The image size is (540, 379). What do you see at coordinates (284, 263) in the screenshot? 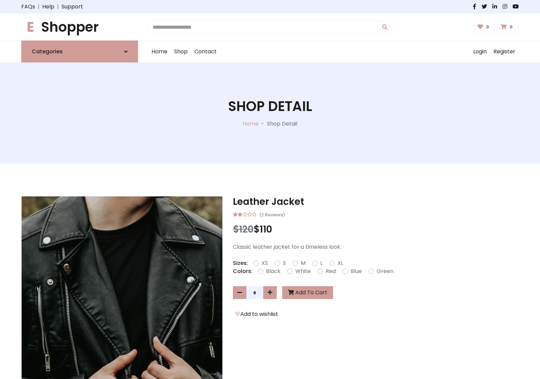
I see `label: S` at bounding box center [284, 263].